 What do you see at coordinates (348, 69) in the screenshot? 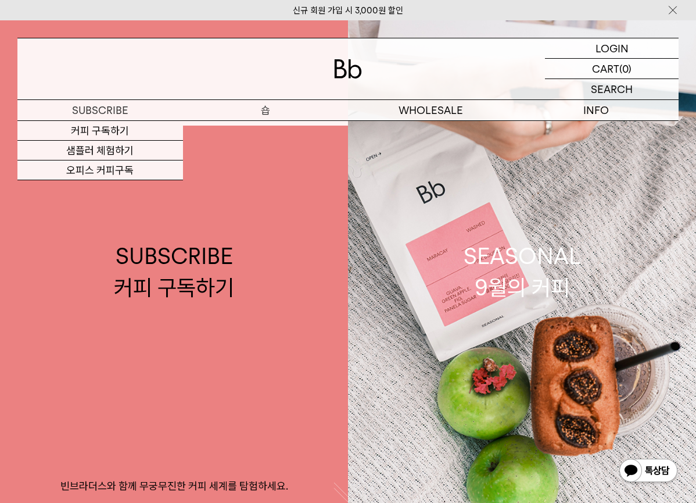
I see `img: 로고` at bounding box center [348, 69].